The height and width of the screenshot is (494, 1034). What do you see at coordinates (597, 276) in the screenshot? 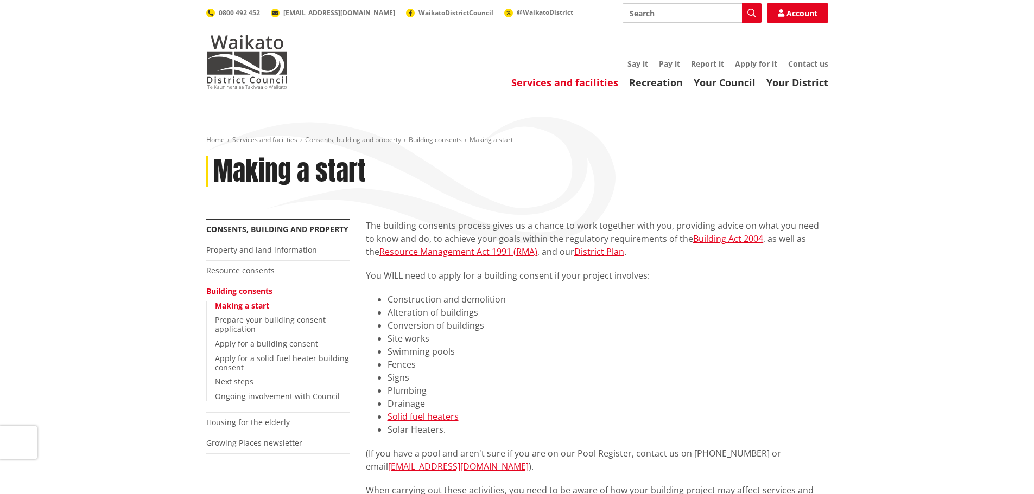
I see `p: You WILL need to apply for a building consent if your project involves:` at bounding box center [597, 276].